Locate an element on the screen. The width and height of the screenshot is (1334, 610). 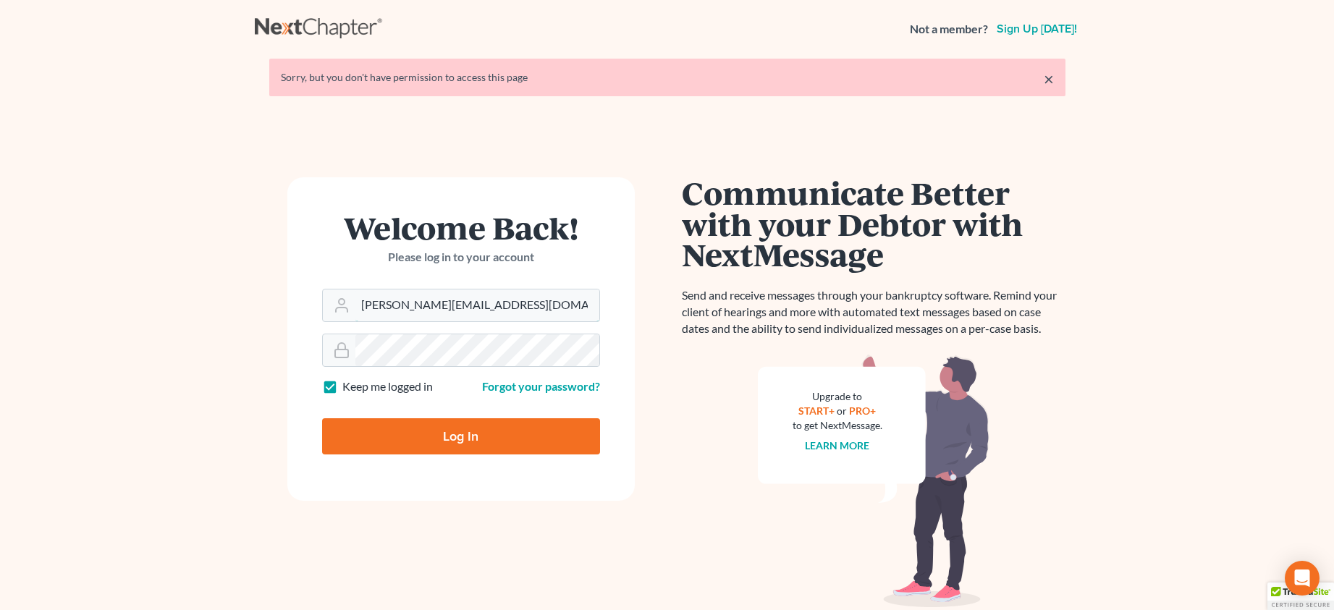
div: Upgrade to is located at coordinates (838, 397).